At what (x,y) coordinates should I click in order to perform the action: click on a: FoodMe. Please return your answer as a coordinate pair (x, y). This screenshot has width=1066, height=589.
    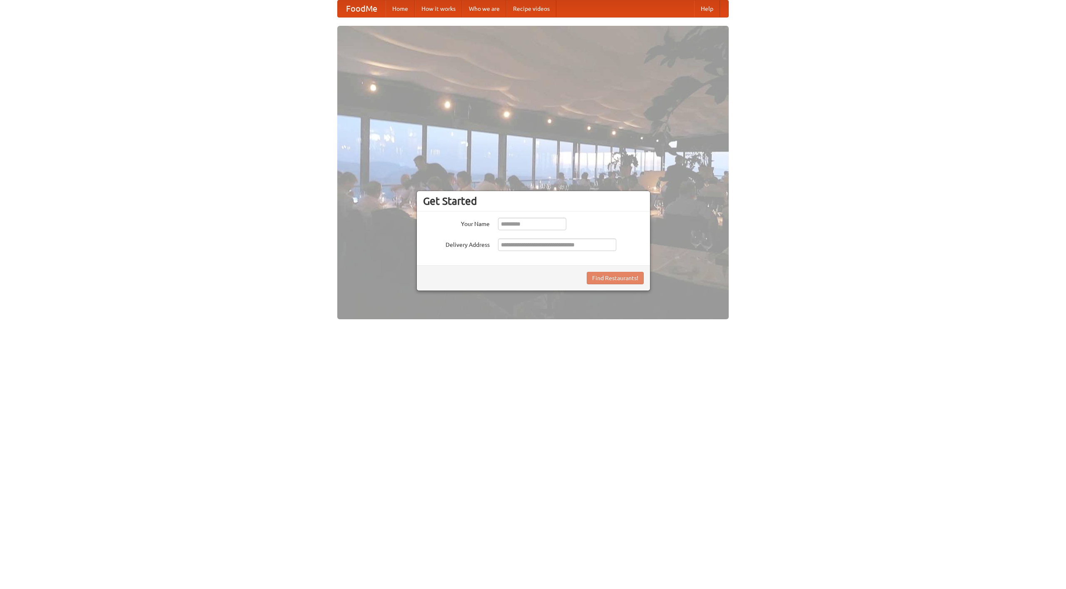
    Looking at the image, I should click on (361, 9).